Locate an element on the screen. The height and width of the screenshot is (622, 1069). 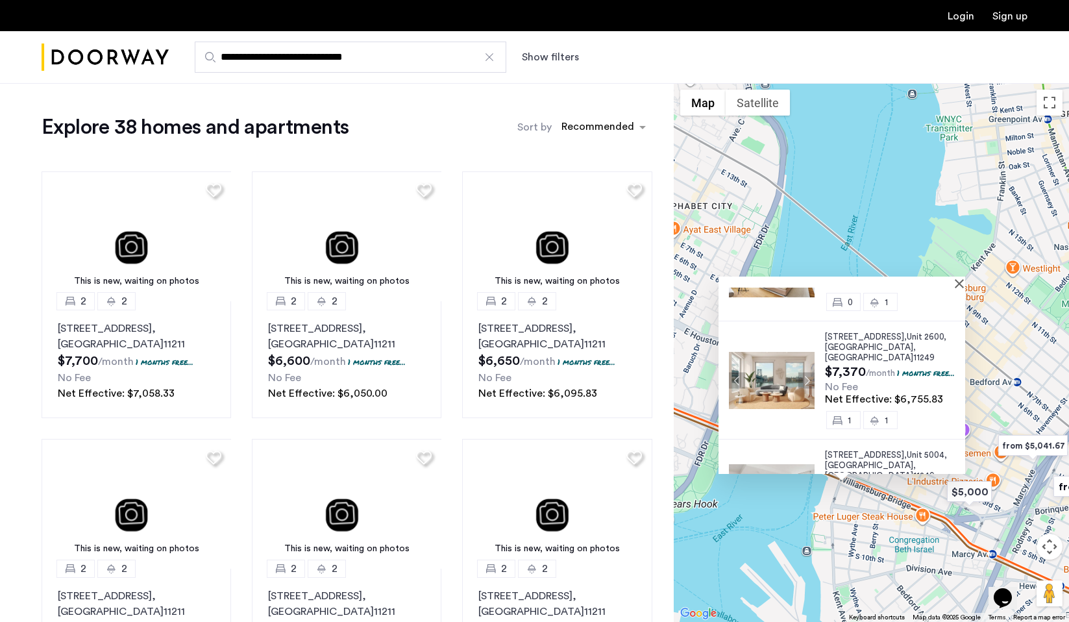
a: Login is located at coordinates (961, 16).